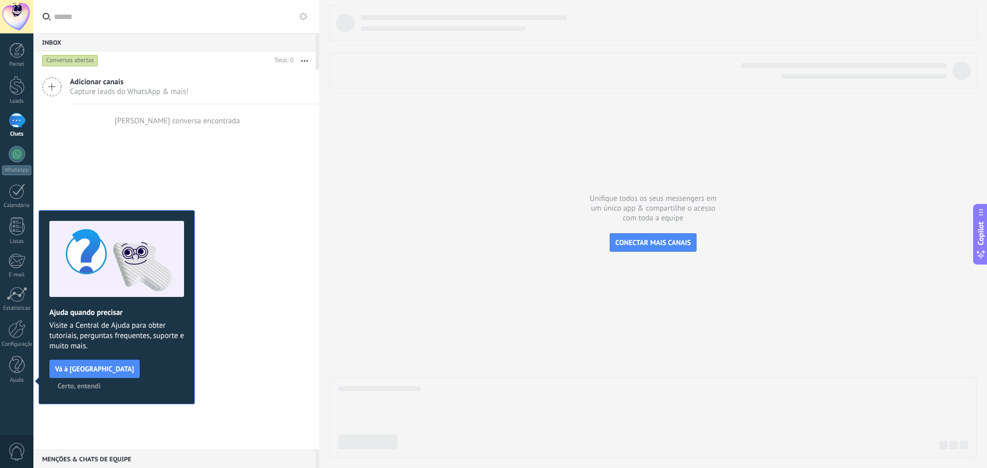 The width and height of the screenshot is (987, 468). What do you see at coordinates (174, 459) in the screenshot?
I see `div: Menções & Chats de equipe` at bounding box center [174, 459].